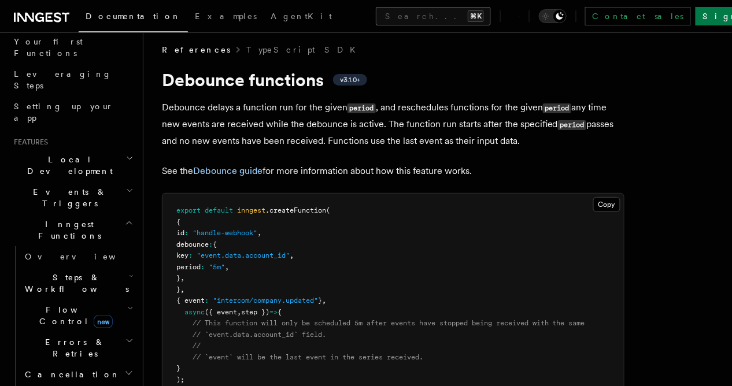 The height and width of the screenshot is (386, 732). Describe the element at coordinates (301, 17) in the screenshot. I see `a: AgentKit` at that location.